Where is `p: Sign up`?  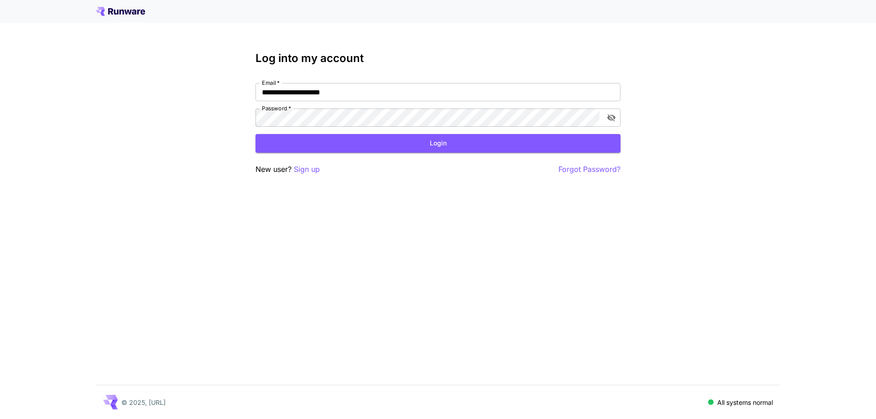
p: Sign up is located at coordinates (307, 169).